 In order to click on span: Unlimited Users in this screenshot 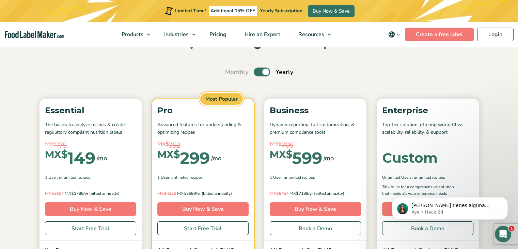, I will do `click(397, 177)`.